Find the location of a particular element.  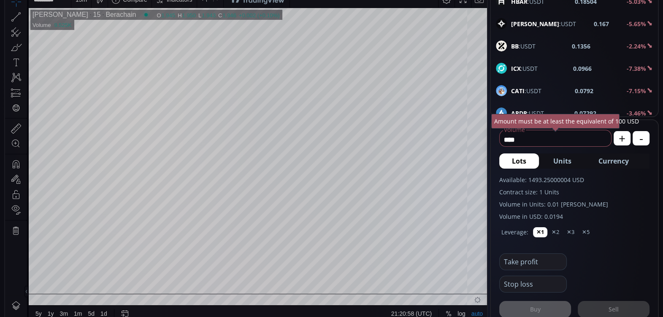

div: Volume is located at coordinates (36, 33).